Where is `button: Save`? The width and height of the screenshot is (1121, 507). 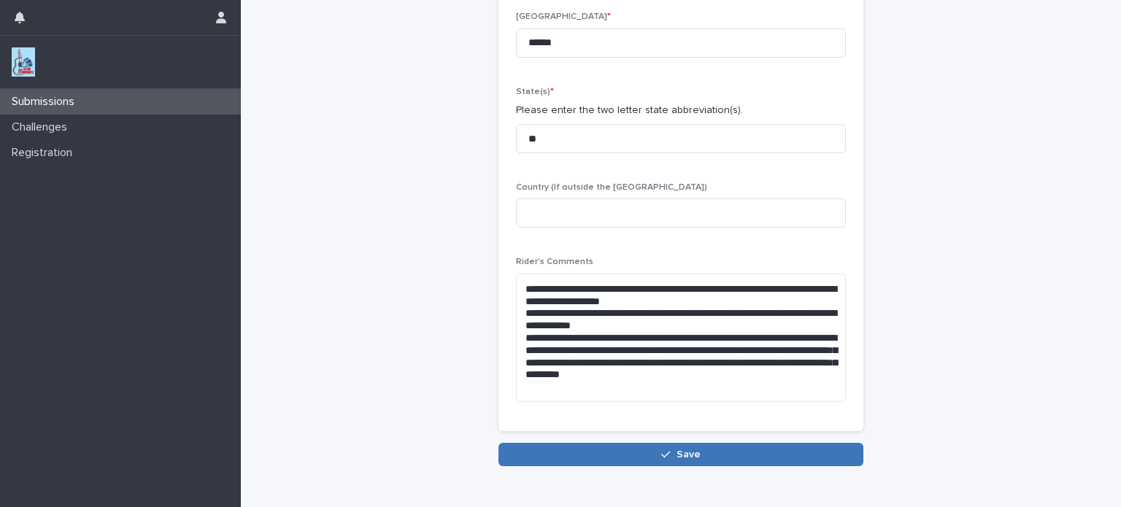
button: Save is located at coordinates (681, 455).